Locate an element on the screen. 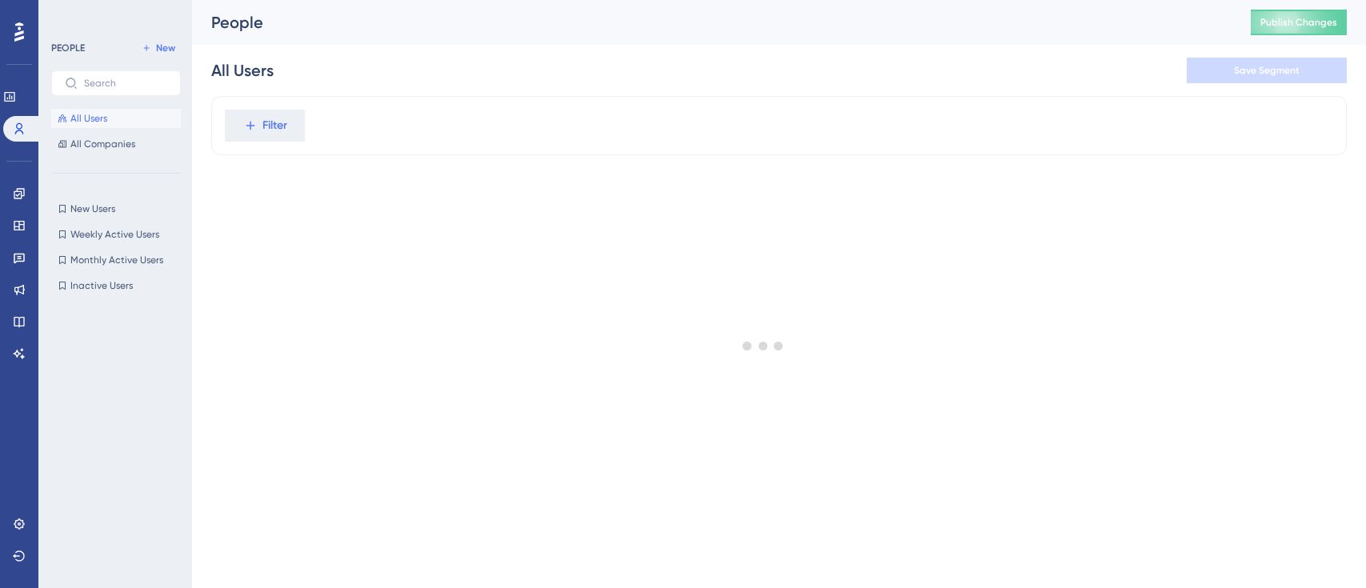 The width and height of the screenshot is (1366, 588). div: All Users is located at coordinates (242, 70).